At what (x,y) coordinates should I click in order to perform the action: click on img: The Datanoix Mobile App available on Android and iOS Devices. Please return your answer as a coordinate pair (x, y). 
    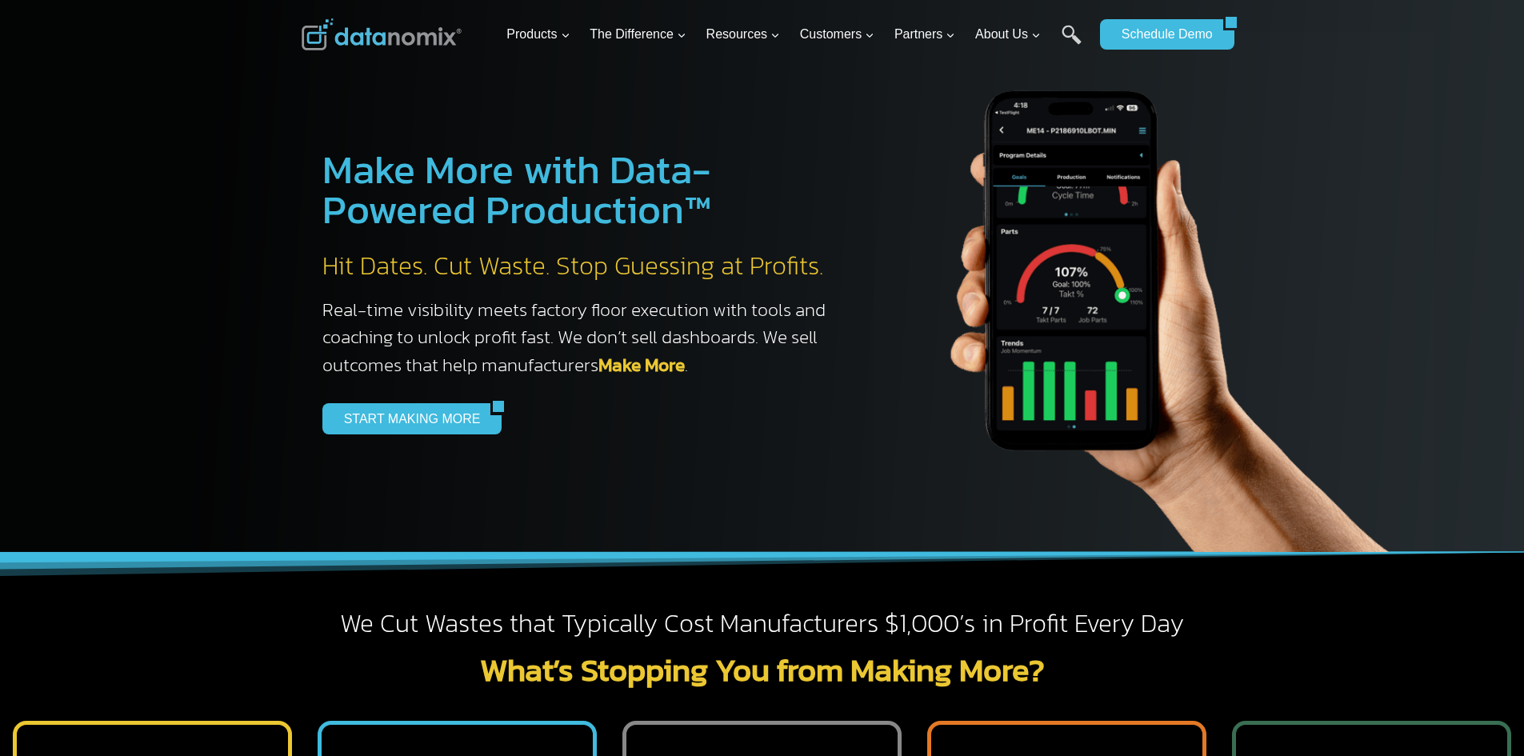
    Looking at the image, I should click on (1155, 292).